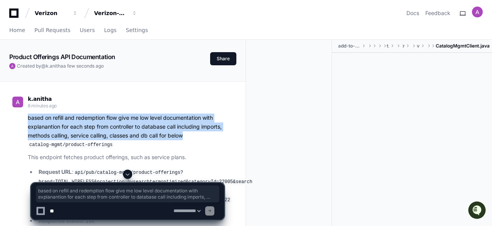 The height and width of the screenshot is (226, 492). I want to click on div: Start new chat, so click(76, 61).